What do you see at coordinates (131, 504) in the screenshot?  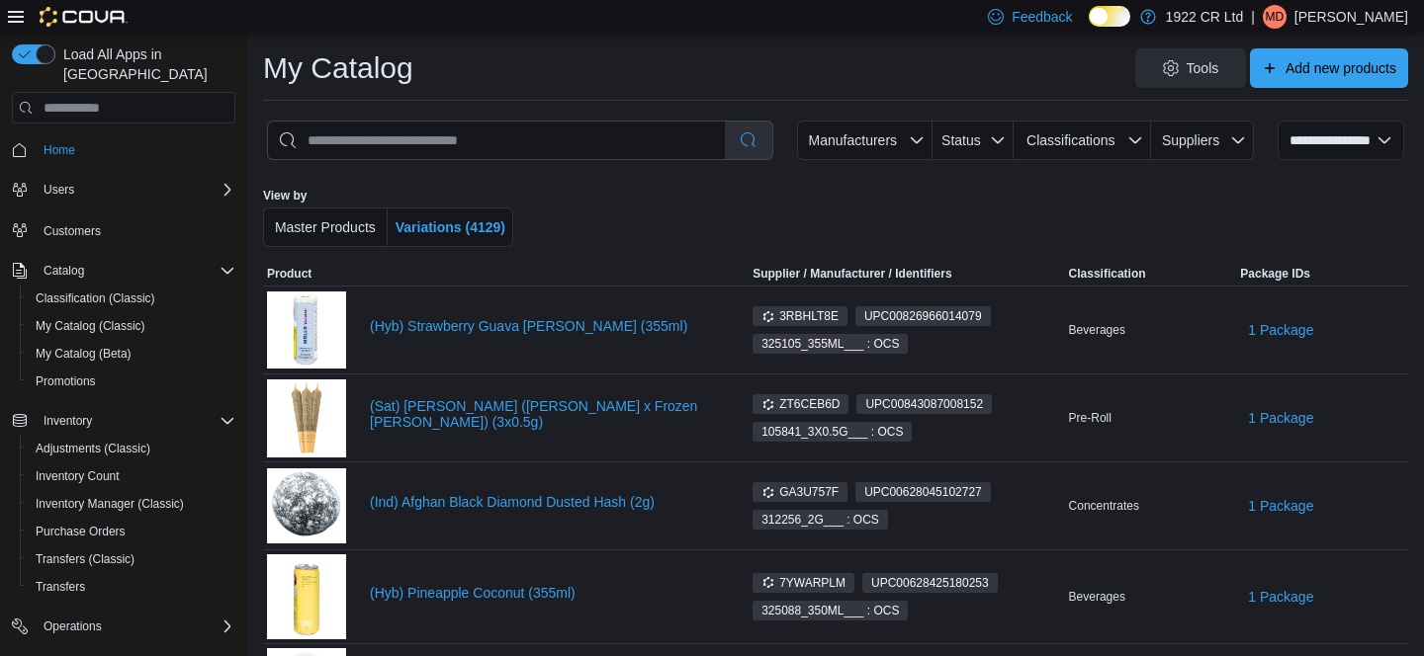 I see `button: Inventory Manager (Classic)` at bounding box center [131, 504].